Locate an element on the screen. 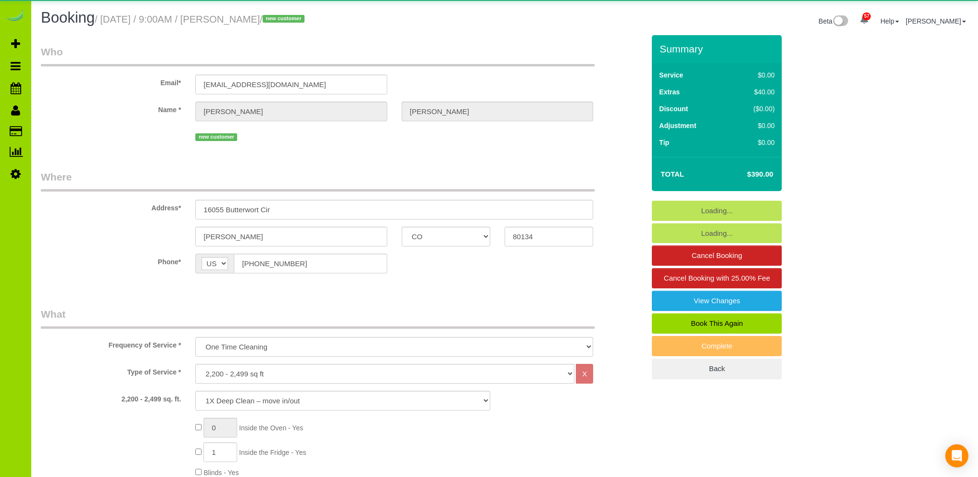 The image size is (978, 477). label: Phone* is located at coordinates (111, 260).